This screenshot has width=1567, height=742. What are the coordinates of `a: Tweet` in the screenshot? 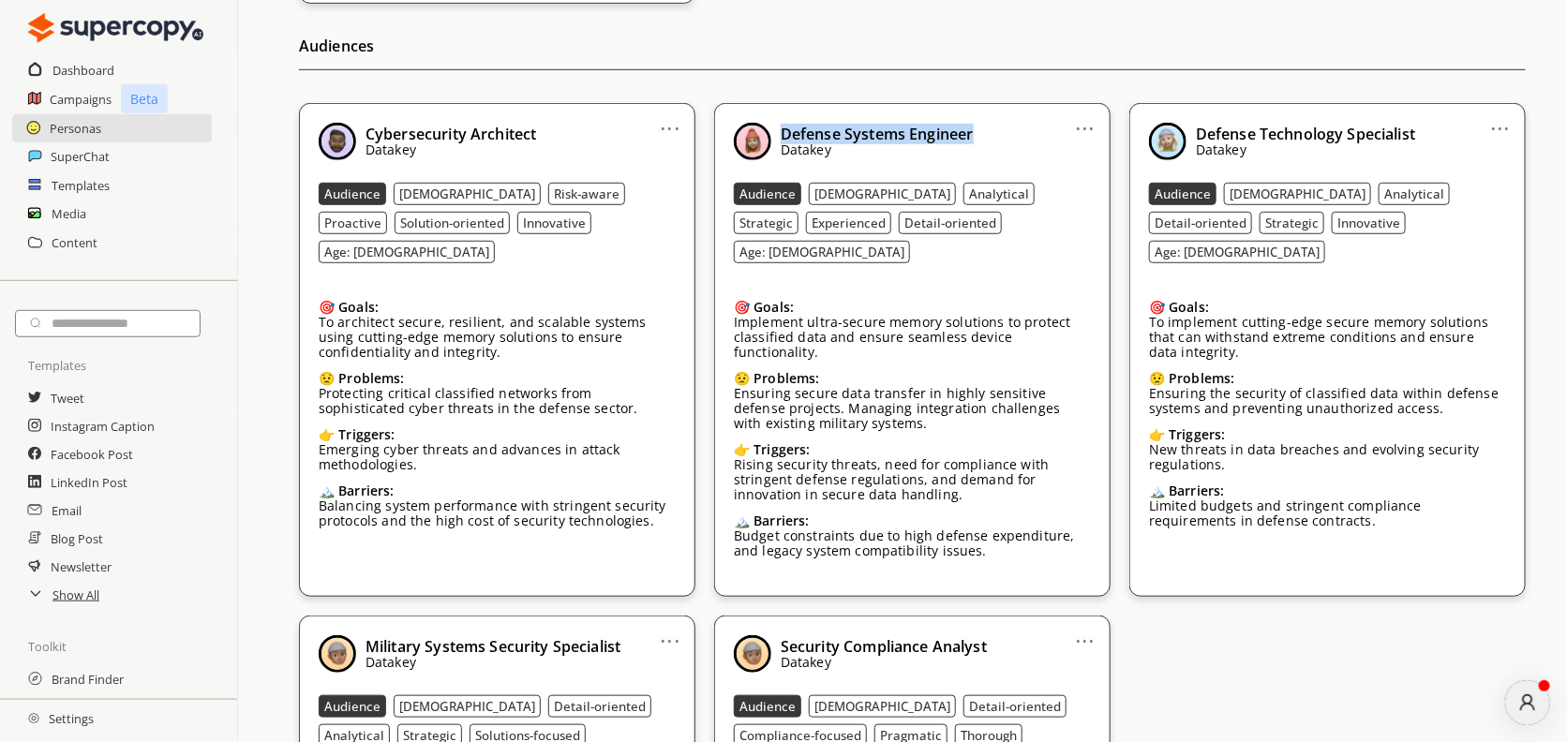 It's located at (67, 398).